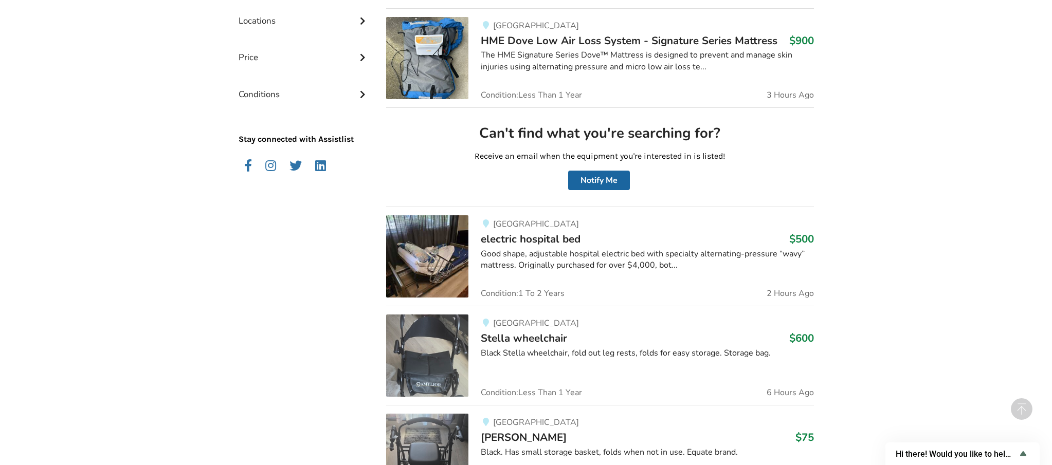  Describe the element at coordinates (524, 338) in the screenshot. I see `span: Stella wheelchair` at that location.